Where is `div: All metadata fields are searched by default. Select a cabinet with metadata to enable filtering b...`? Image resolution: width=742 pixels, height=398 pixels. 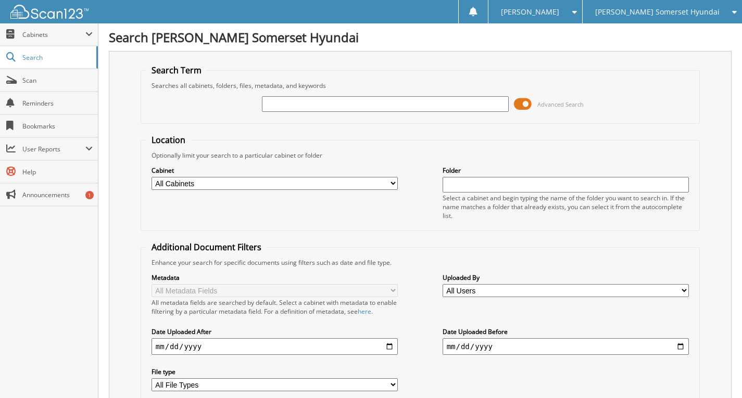
div: All metadata fields are searched by default. Select a cabinet with metadata to enable filtering b... is located at coordinates (275, 307).